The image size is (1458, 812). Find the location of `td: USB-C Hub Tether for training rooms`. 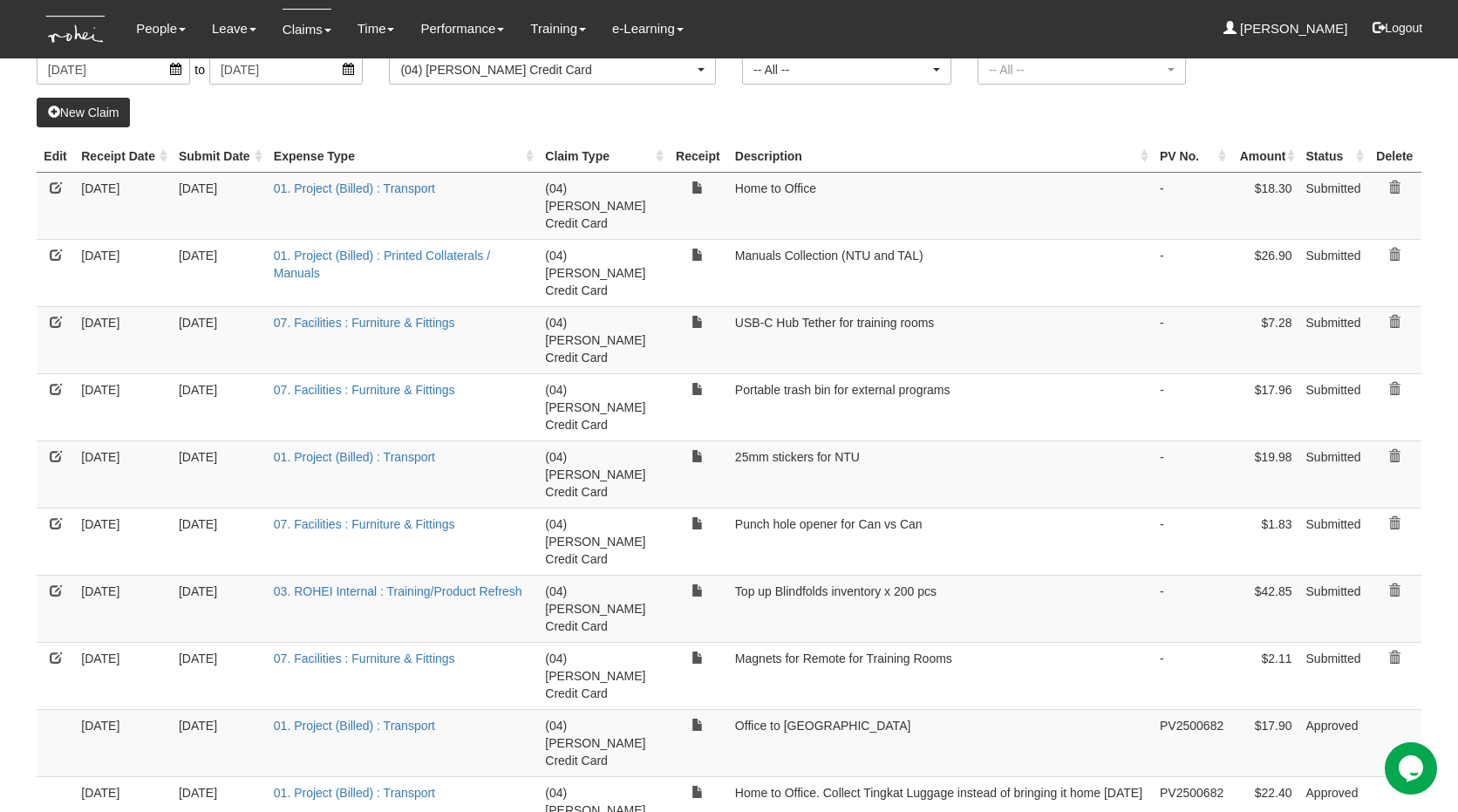

td: USB-C Hub Tether for training rooms is located at coordinates (940, 339).